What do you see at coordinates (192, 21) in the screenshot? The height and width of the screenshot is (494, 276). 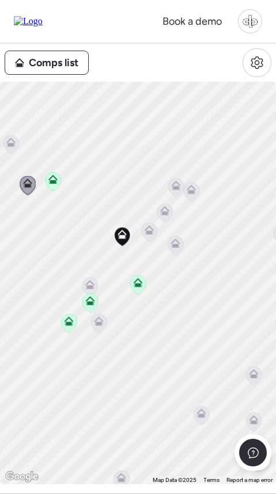 I see `span: Book a demo` at bounding box center [192, 21].